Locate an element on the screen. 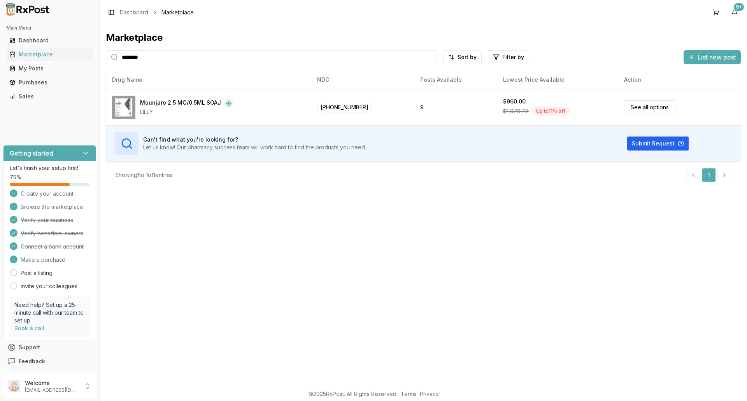 This screenshot has width=747, height=401. a: Sales is located at coordinates (49, 97).